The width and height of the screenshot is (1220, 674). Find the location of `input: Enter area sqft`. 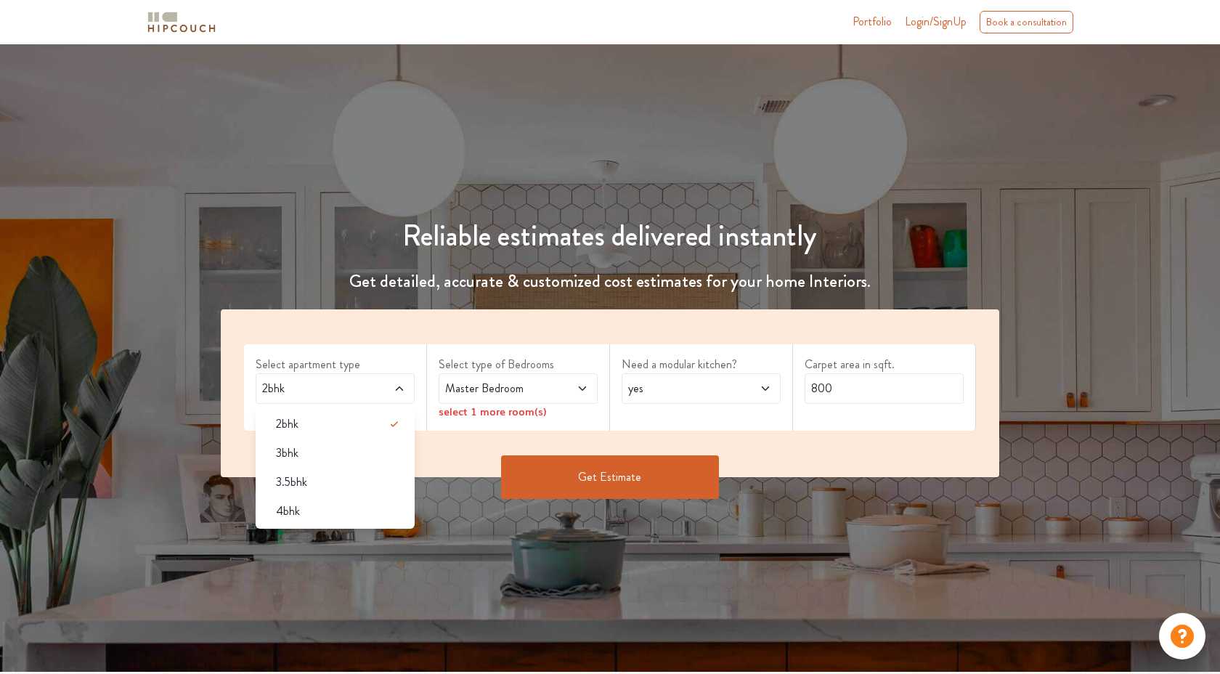

input: Enter area sqft is located at coordinates (884, 389).